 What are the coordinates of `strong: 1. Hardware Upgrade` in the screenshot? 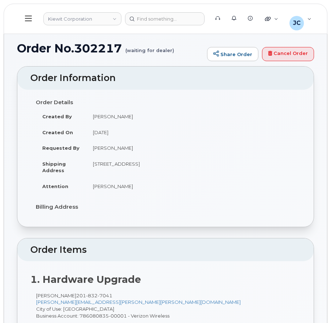 It's located at (86, 279).